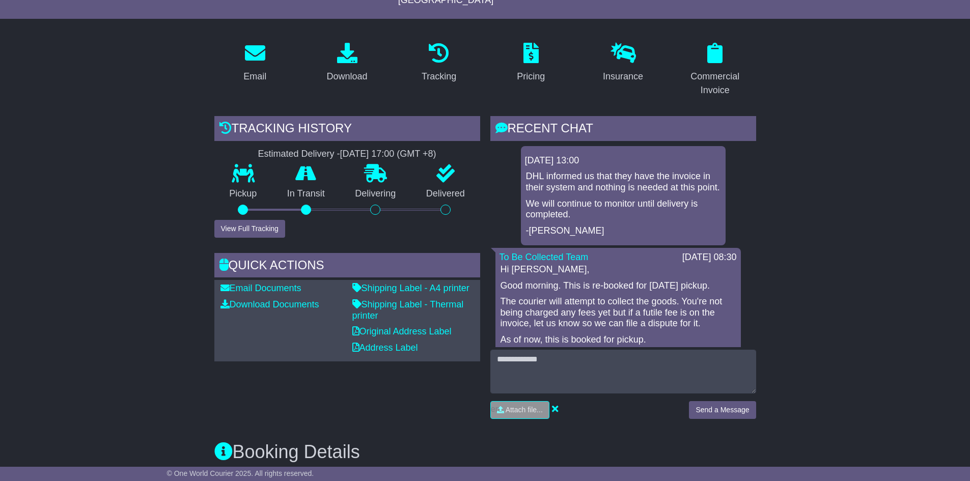 This screenshot has height=481, width=970. I want to click on p: We will continue to monitor until delivery is completed., so click(624, 209).